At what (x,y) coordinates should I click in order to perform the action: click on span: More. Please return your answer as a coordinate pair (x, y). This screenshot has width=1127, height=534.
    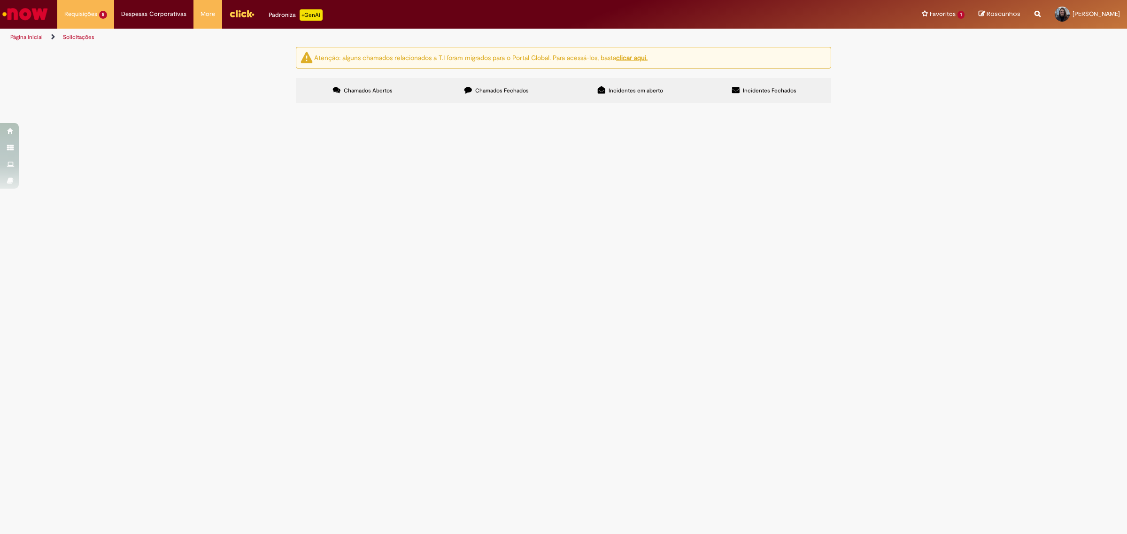
    Looking at the image, I should click on (208, 14).